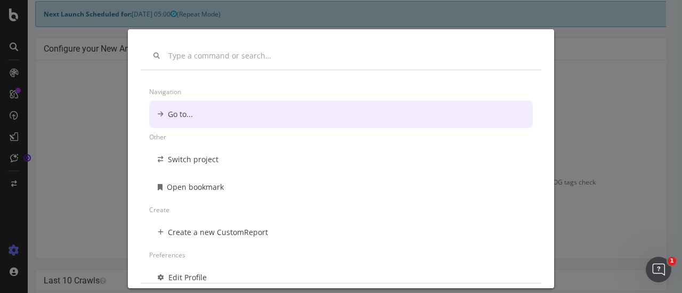 The height and width of the screenshot is (293, 682). I want to click on input: Type a command or search…, so click(348, 56).